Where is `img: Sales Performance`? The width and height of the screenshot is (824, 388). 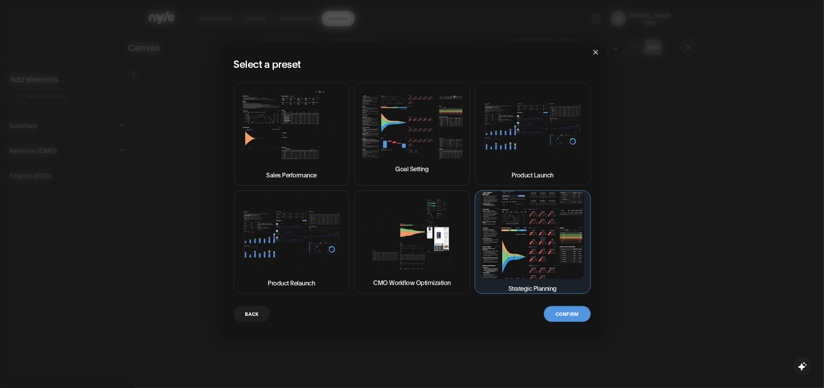 img: Sales Performance is located at coordinates (292, 127).